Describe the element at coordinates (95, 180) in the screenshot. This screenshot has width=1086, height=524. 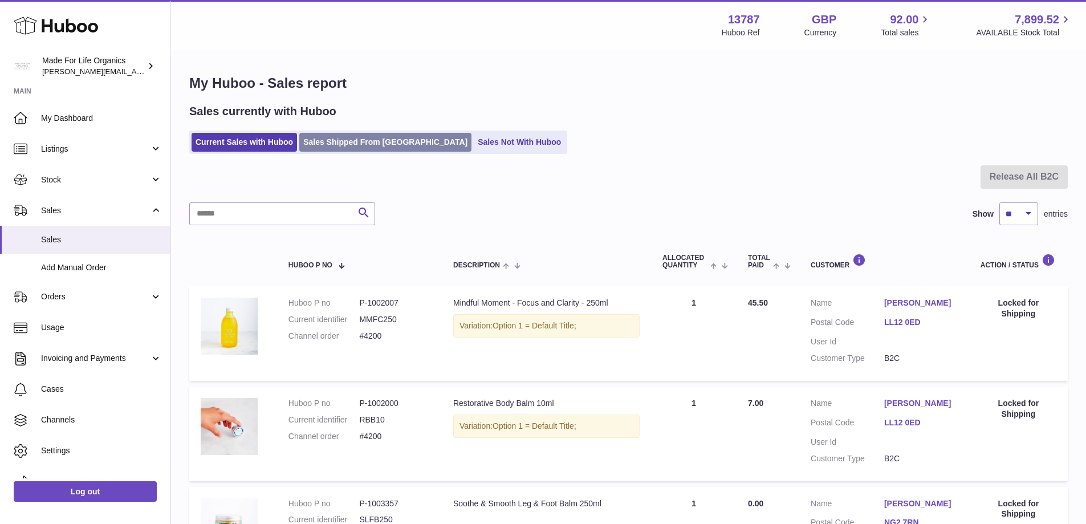
I see `span: Stock` at that location.